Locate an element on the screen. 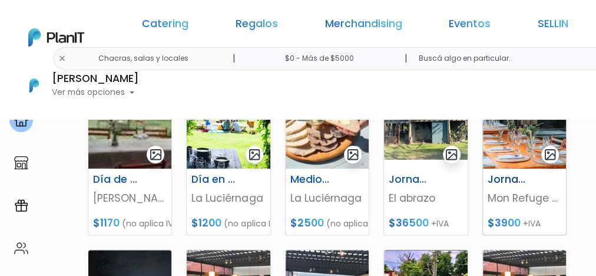 The height and width of the screenshot is (276, 596). a: Eventos is located at coordinates (469, 26).